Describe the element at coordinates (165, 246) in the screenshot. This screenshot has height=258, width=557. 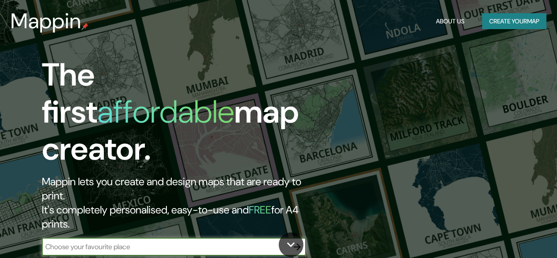
I see `input: Choose your favourite place` at that location.